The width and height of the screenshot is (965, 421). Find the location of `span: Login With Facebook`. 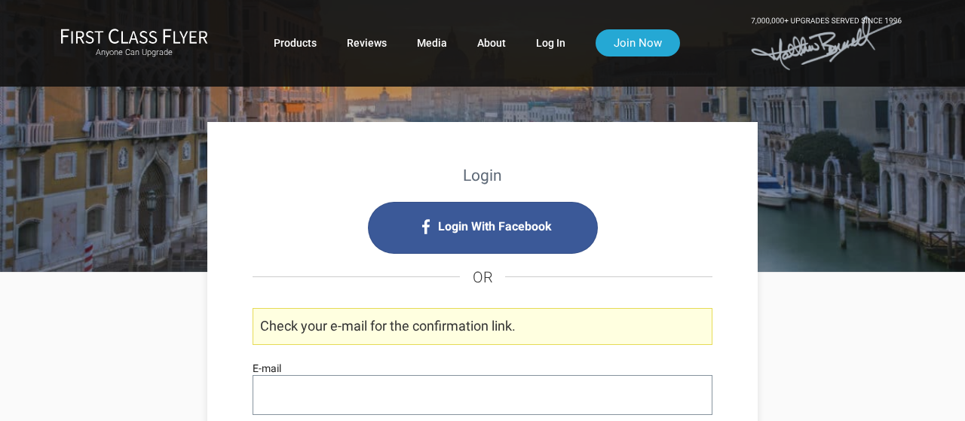

span: Login With Facebook is located at coordinates (495, 227).